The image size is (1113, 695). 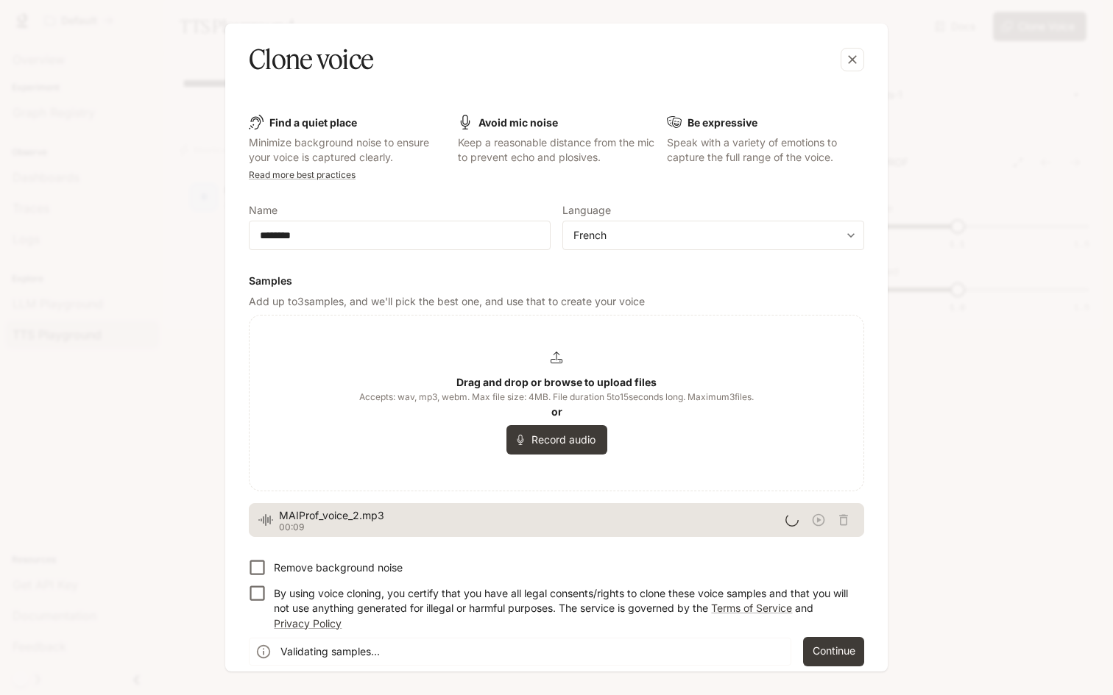 What do you see at coordinates (311, 60) in the screenshot?
I see `h5: Clone voice` at bounding box center [311, 60].